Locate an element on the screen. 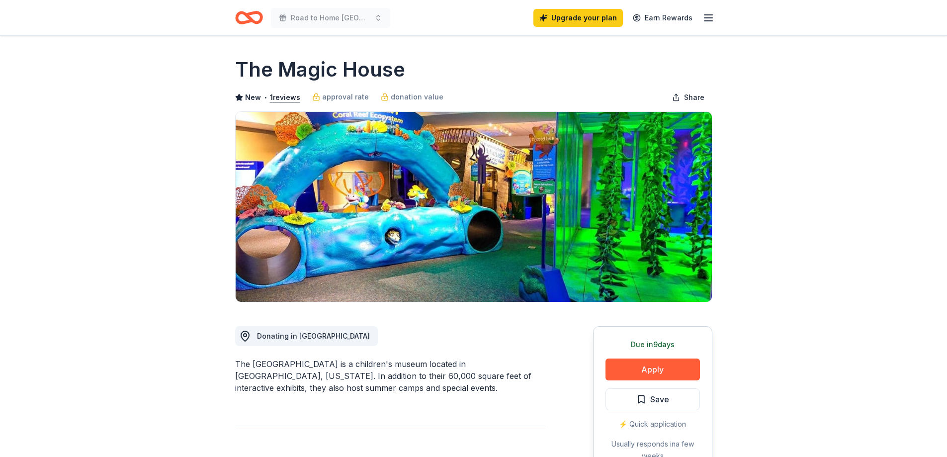 The width and height of the screenshot is (947, 457). span: Share is located at coordinates (694, 97).